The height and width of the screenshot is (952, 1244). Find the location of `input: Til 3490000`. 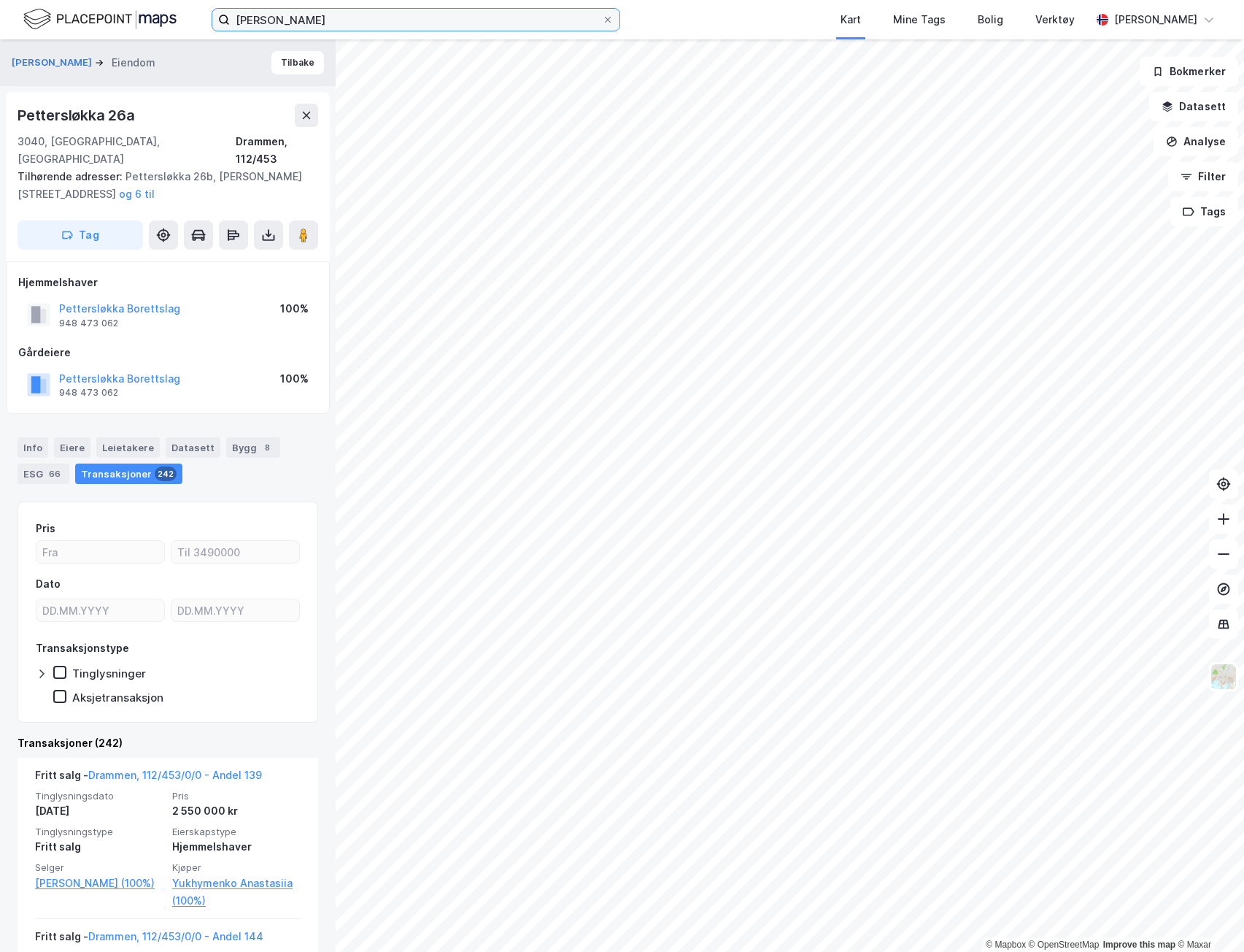

input: Til 3490000 is located at coordinates (235, 552).